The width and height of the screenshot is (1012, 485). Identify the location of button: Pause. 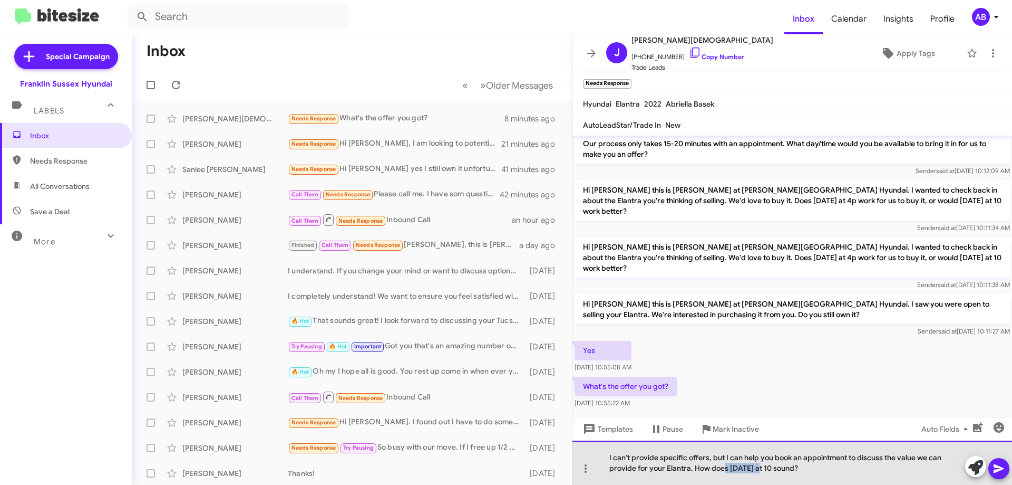
(666, 429).